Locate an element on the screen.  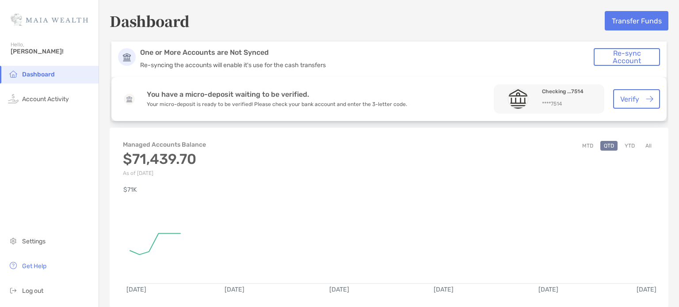
span: Log out is located at coordinates (33, 291).